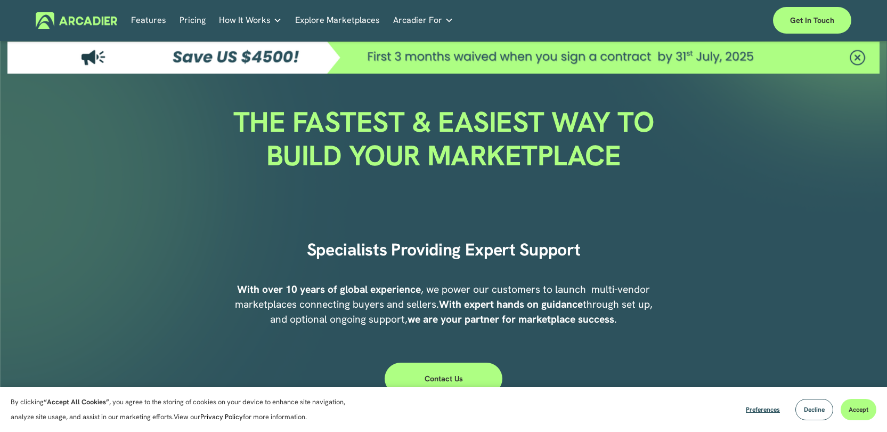 Image resolution: width=887 pixels, height=432 pixels. I want to click on a: Features, so click(149, 20).